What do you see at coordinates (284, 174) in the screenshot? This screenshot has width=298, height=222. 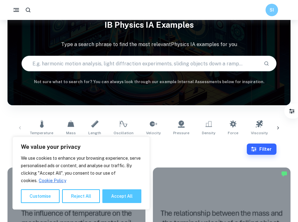 I see `img: Marked` at bounding box center [284, 174].